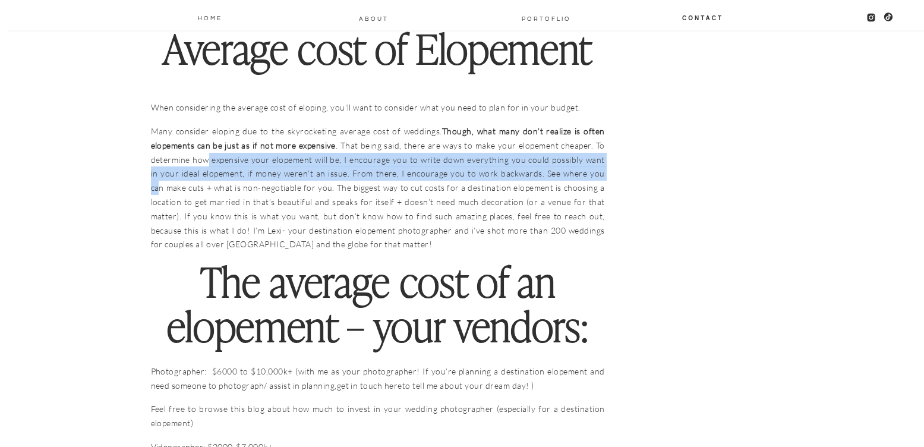  Describe the element at coordinates (378, 415) in the screenshot. I see `a: Feel free to browse this blog about how much to invest in your wedding photographer (especially f...` at that location.